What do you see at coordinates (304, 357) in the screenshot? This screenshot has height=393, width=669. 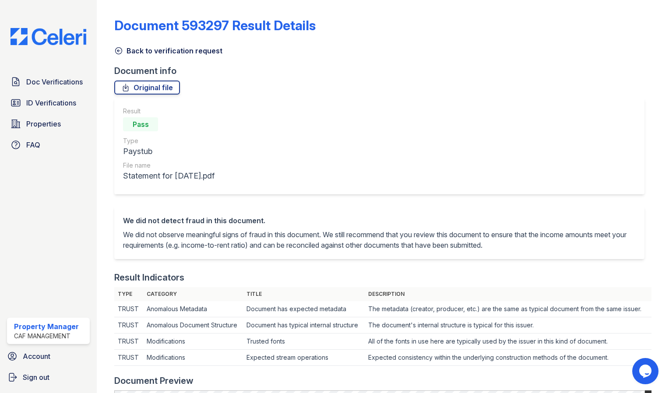 I see `td: Expected stream operations` at bounding box center [304, 357].